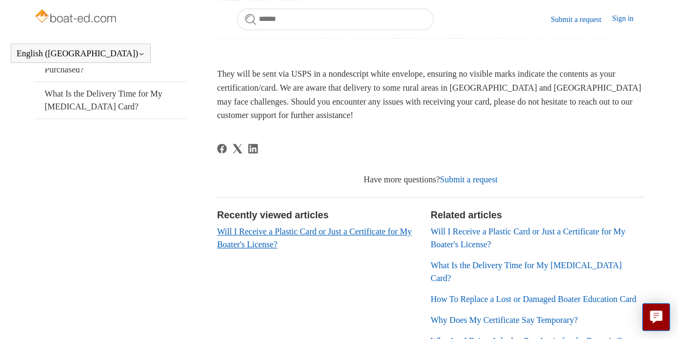 The image size is (678, 339). Describe the element at coordinates (430, 94) in the screenshot. I see `p: They will be sent via USPS in a nondescript white envelope, ensuring no visible marks indicate th...` at that location.